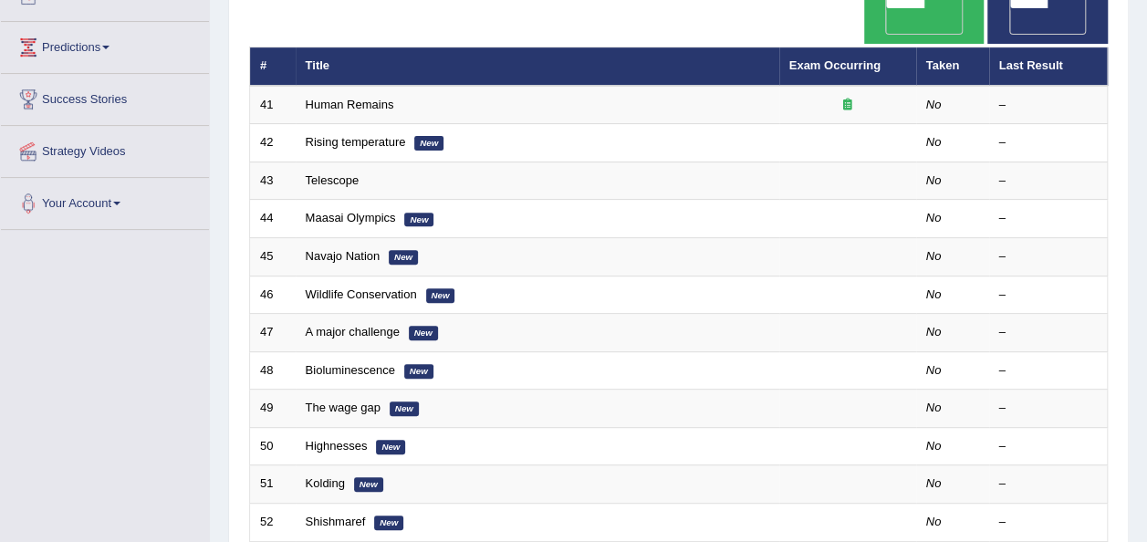 This screenshot has width=1147, height=542. I want to click on td: 50, so click(273, 446).